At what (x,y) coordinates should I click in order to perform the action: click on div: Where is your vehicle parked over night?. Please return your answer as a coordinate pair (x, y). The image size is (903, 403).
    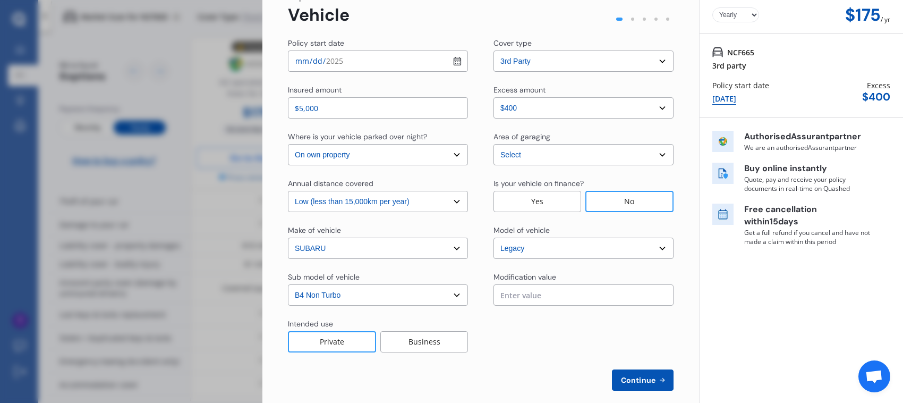
    Looking at the image, I should click on (358, 137).